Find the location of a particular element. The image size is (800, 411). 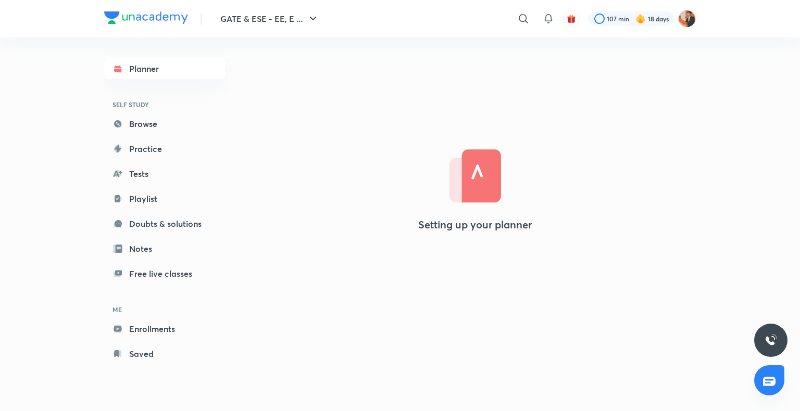

img: avatar is located at coordinates (571, 19).